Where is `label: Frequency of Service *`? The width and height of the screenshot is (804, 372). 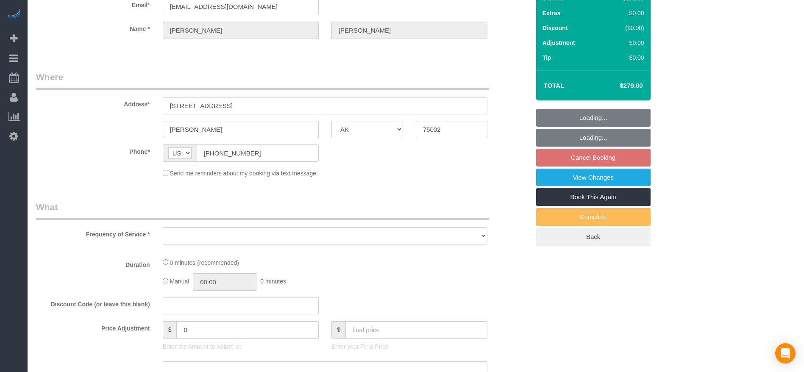 label: Frequency of Service * is located at coordinates (93, 233).